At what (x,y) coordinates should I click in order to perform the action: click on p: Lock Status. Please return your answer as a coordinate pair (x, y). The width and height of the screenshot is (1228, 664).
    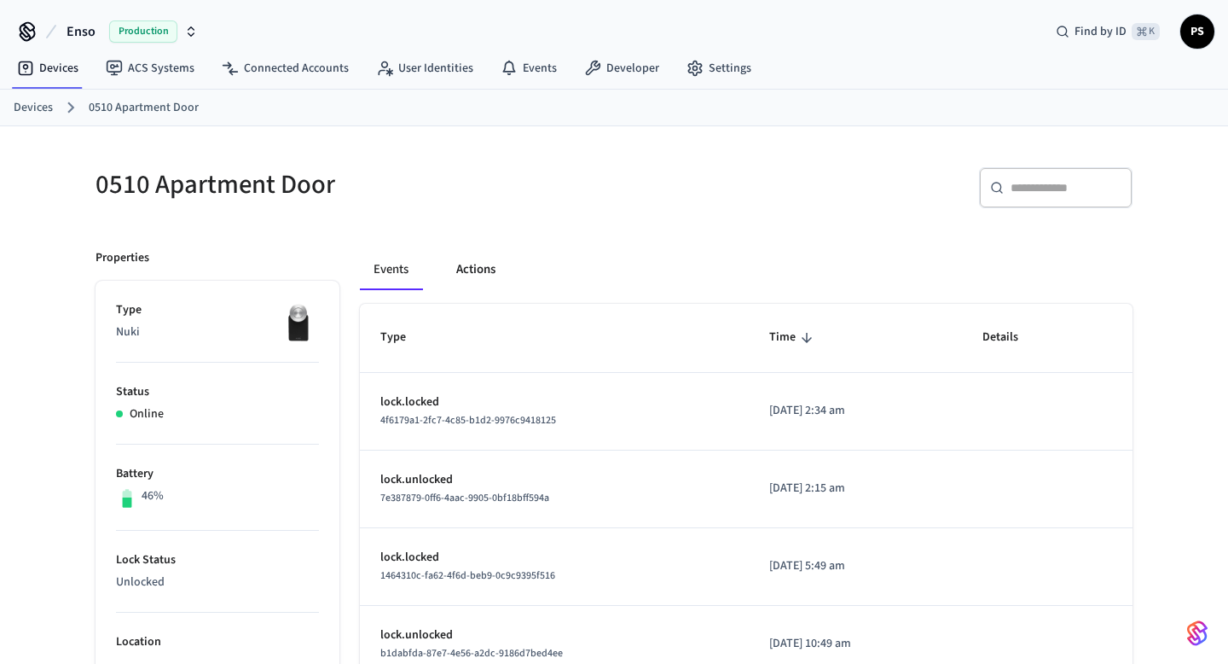
    Looking at the image, I should click on (218, 560).